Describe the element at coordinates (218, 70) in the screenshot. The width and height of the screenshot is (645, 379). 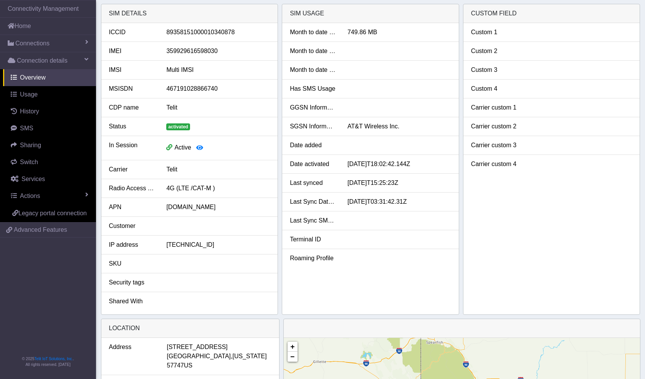
I see `div: Multi IMSI` at that location.